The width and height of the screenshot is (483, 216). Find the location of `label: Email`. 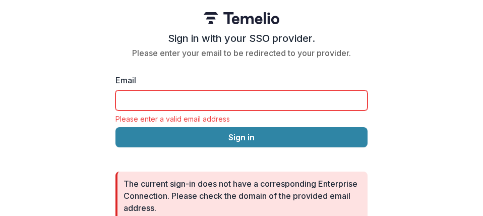

label: Email is located at coordinates (238, 80).